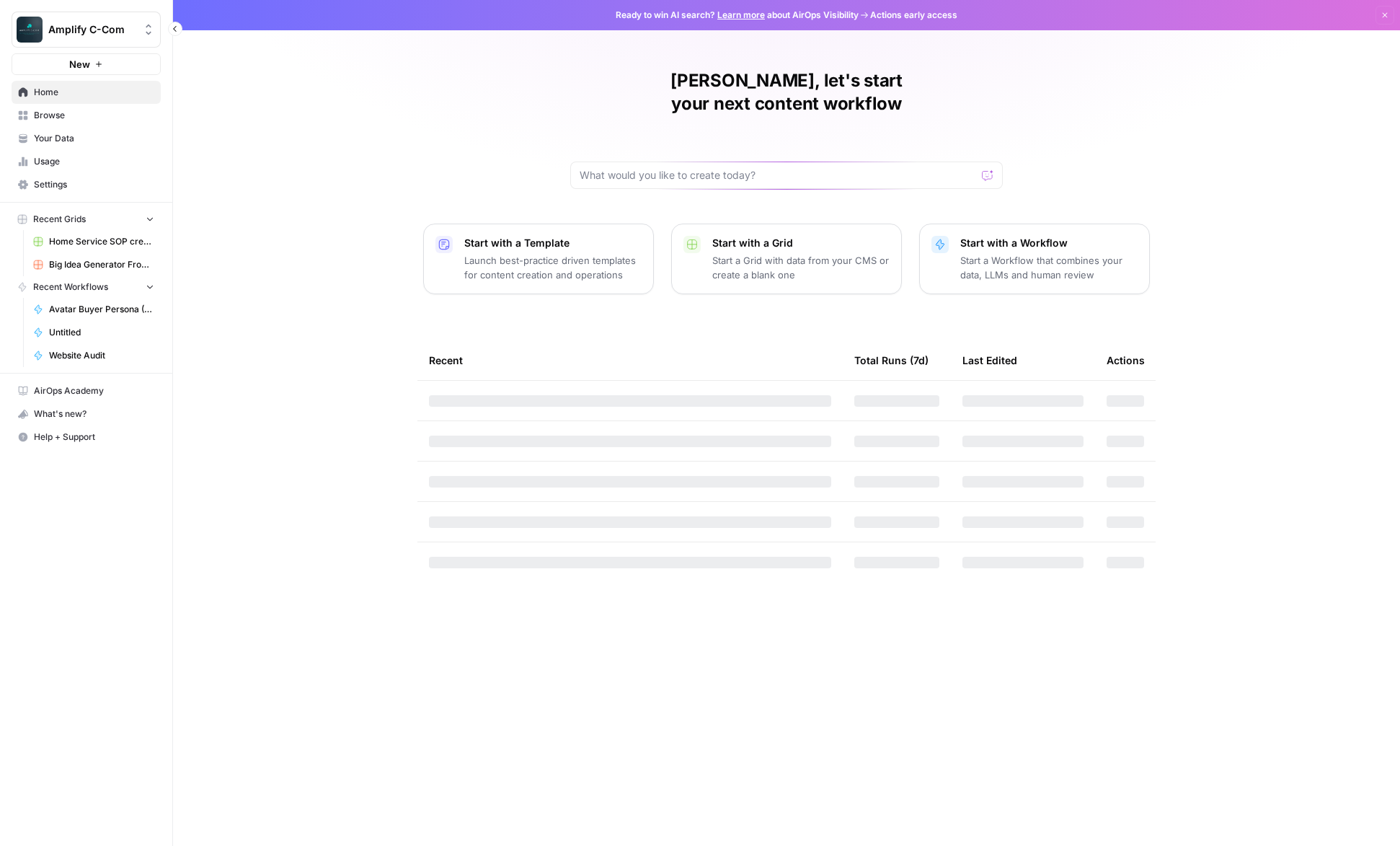 The width and height of the screenshot is (1400, 846). I want to click on p: Start with a Workflow, so click(1050, 243).